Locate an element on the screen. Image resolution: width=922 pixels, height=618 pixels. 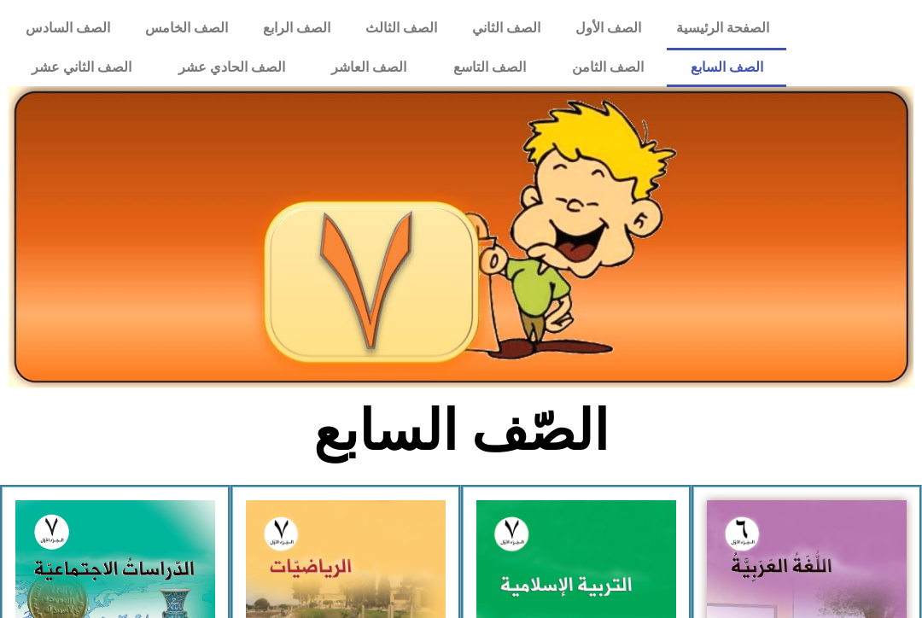
a: الصف الثالث is located at coordinates (401, 28).